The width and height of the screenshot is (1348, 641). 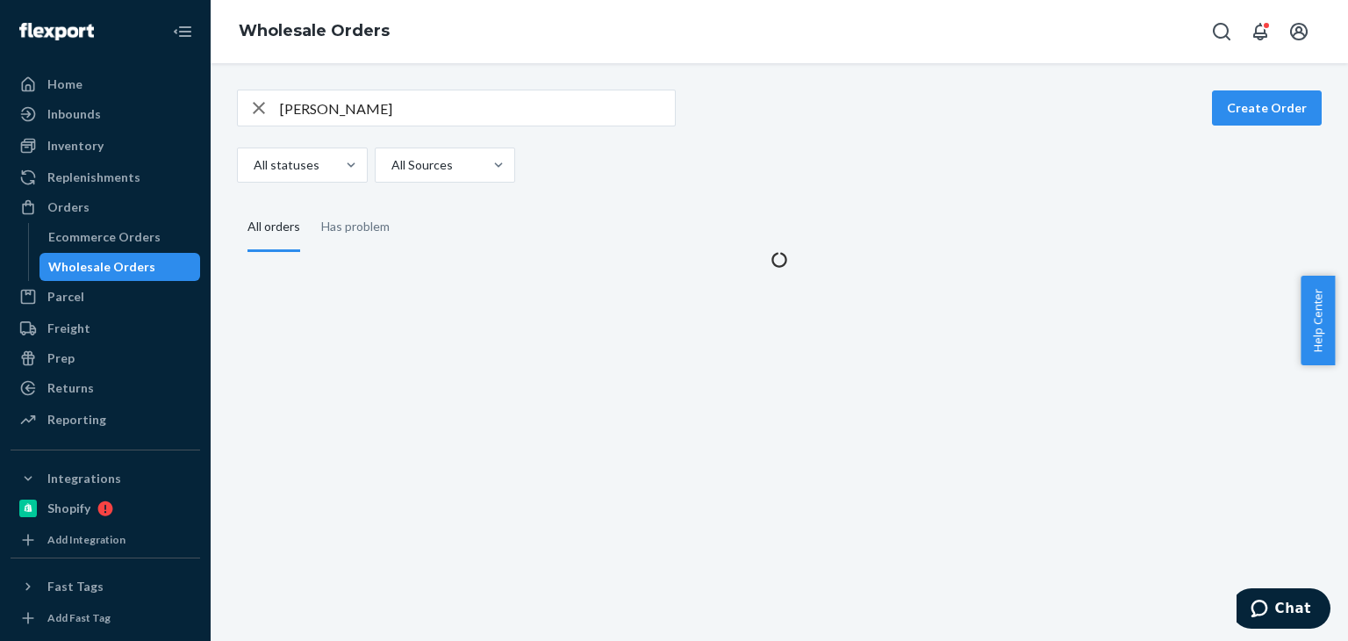 I want to click on div: Ecommerce Orders, so click(x=104, y=237).